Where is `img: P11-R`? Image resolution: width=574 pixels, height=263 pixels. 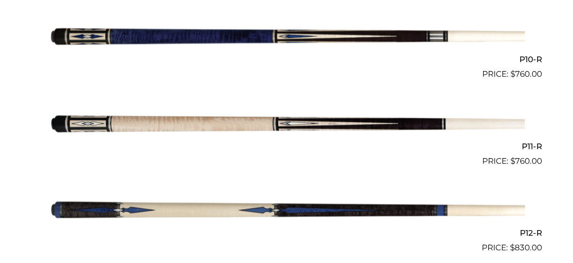
img: P11-R is located at coordinates (287, 124).